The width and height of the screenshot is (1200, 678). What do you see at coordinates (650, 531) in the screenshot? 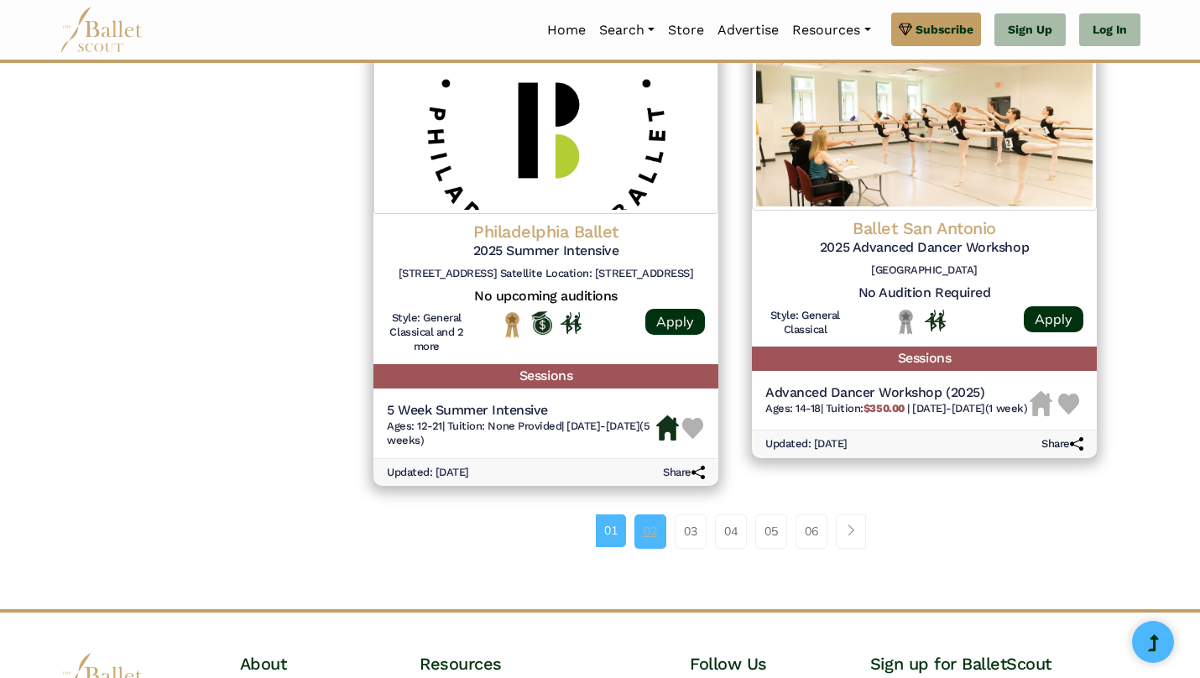
I see `a: 02` at bounding box center [650, 531].